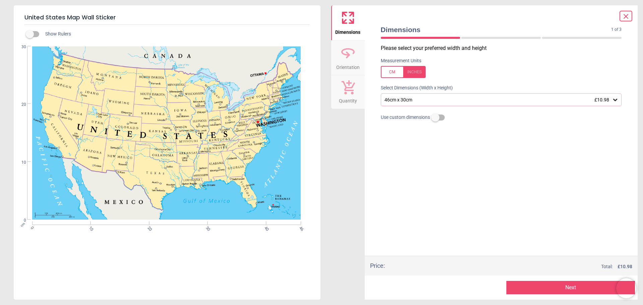  Describe the element at coordinates (377, 266) in the screenshot. I see `div: Price :` at that location.